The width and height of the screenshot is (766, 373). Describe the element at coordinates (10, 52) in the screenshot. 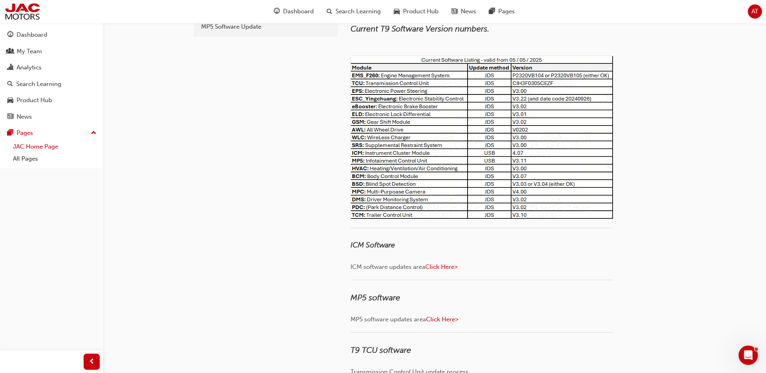

I see `span: people-icon` at that location.